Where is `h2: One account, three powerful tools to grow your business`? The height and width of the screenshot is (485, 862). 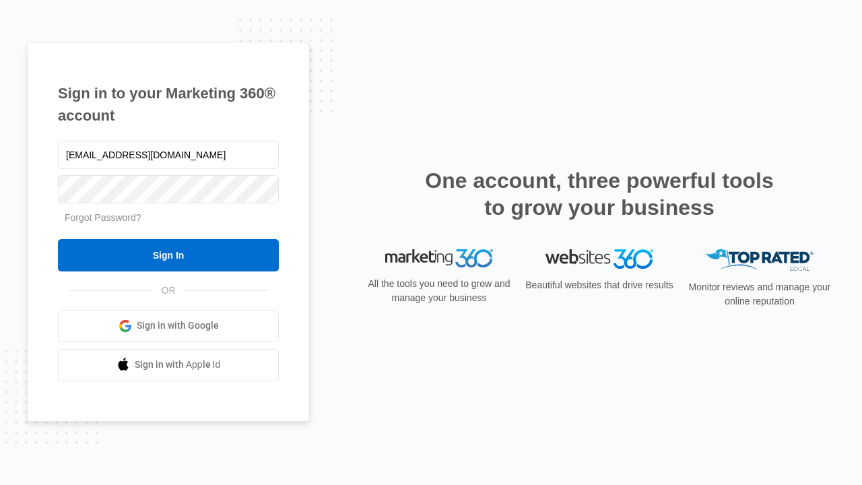 h2: One account, three powerful tools to grow your business is located at coordinates (599, 194).